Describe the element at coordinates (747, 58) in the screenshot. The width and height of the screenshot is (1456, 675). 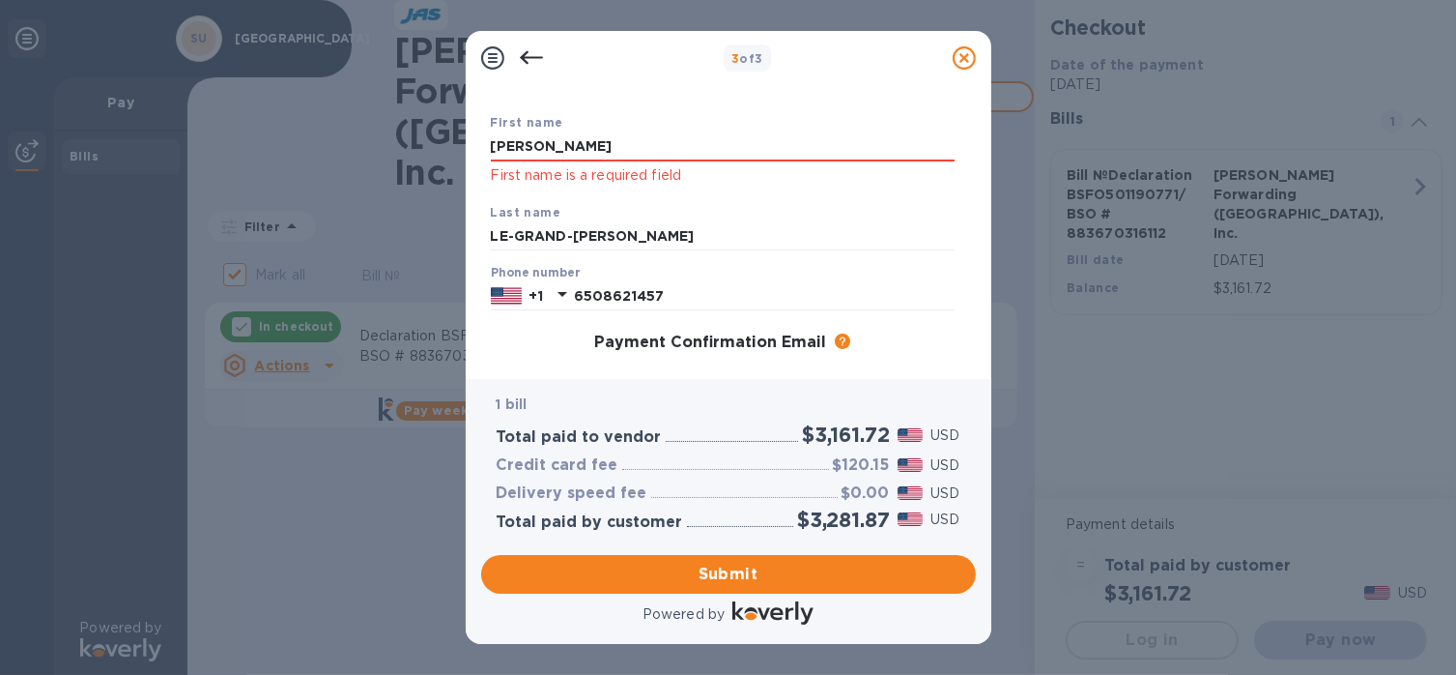
I see `b: of 3` at that location.